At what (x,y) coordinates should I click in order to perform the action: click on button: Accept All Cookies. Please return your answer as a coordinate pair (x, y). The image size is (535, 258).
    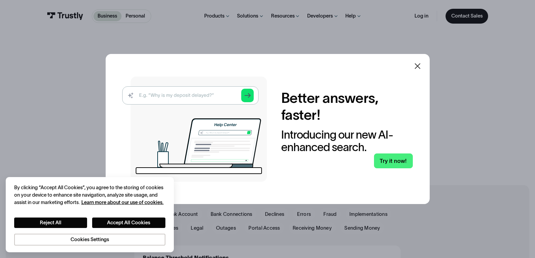
    Looking at the image, I should click on (129, 223).